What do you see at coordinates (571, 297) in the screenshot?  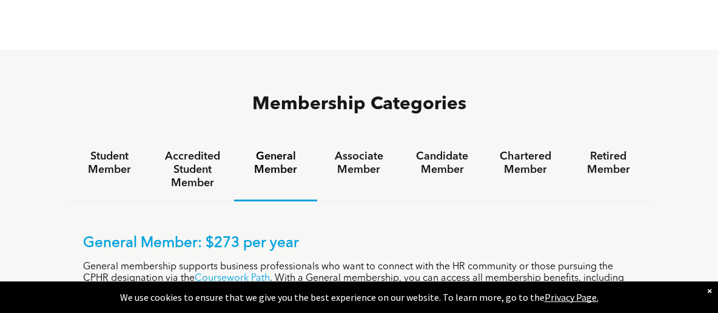 I see `a: Privacy Page.` at bounding box center [571, 297].